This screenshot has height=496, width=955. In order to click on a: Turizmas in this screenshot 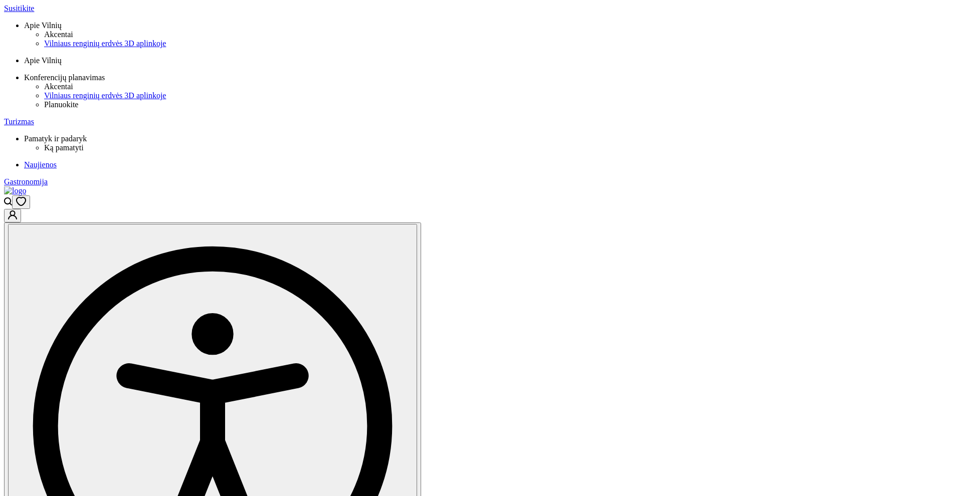, I will do `click(477, 122)`.